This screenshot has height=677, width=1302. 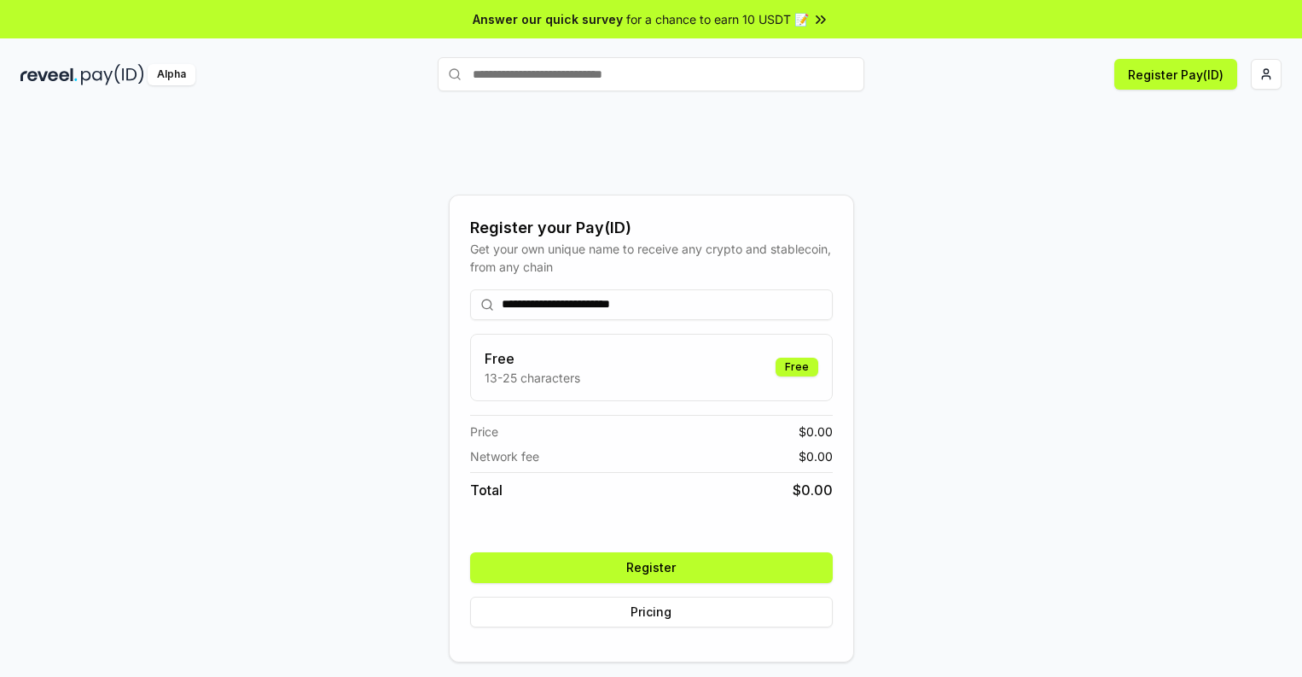 What do you see at coordinates (1176, 74) in the screenshot?
I see `button: Register Pay(ID)` at bounding box center [1176, 74].